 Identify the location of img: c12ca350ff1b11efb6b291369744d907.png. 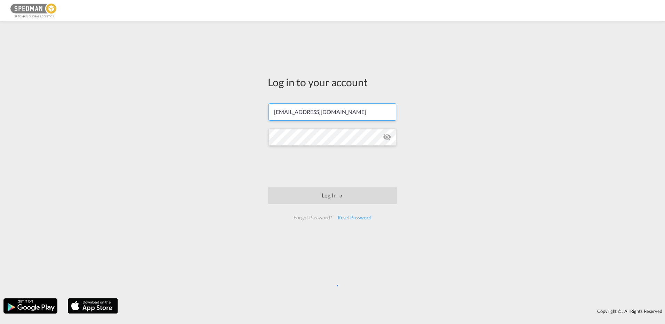
(34, 10).